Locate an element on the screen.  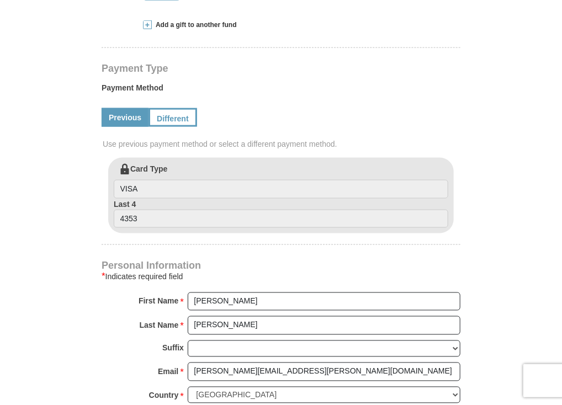
label: Payment Method is located at coordinates (281, 91).